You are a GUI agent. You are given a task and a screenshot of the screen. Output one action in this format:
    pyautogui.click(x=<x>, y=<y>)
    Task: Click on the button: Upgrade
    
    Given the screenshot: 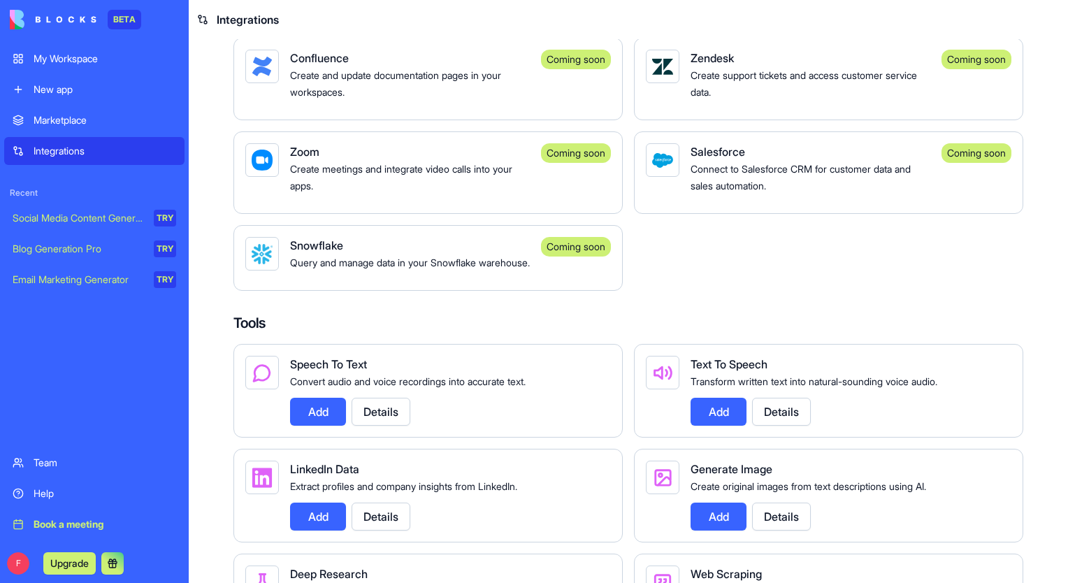 What is the action you would take?
    pyautogui.click(x=69, y=563)
    